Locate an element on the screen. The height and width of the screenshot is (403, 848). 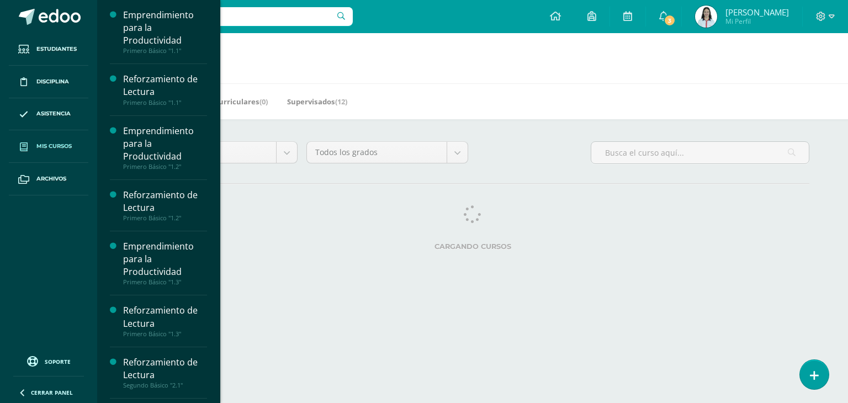
span: Cerrar panel is located at coordinates (52, 393).